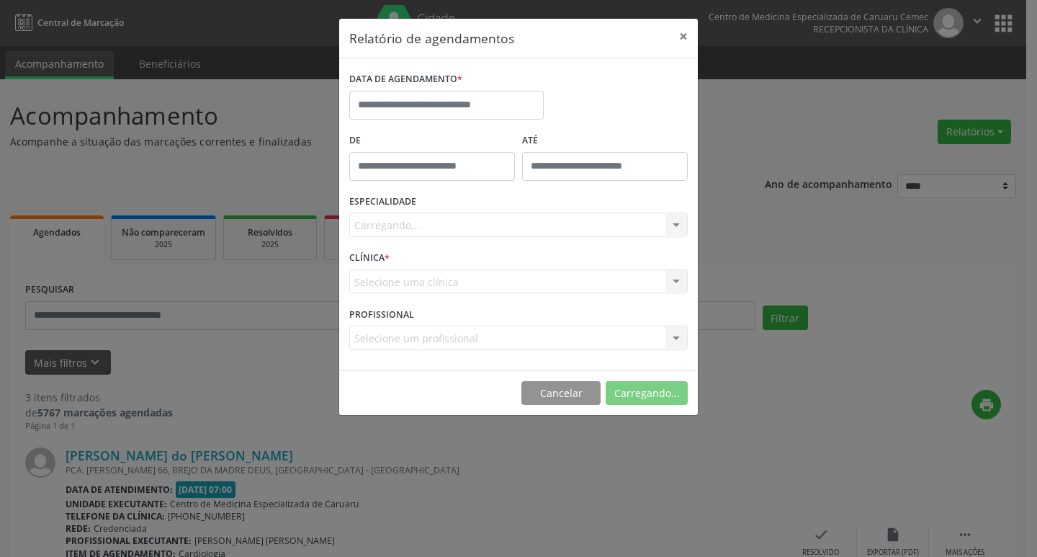 The height and width of the screenshot is (557, 1037). I want to click on button: Close, so click(683, 36).